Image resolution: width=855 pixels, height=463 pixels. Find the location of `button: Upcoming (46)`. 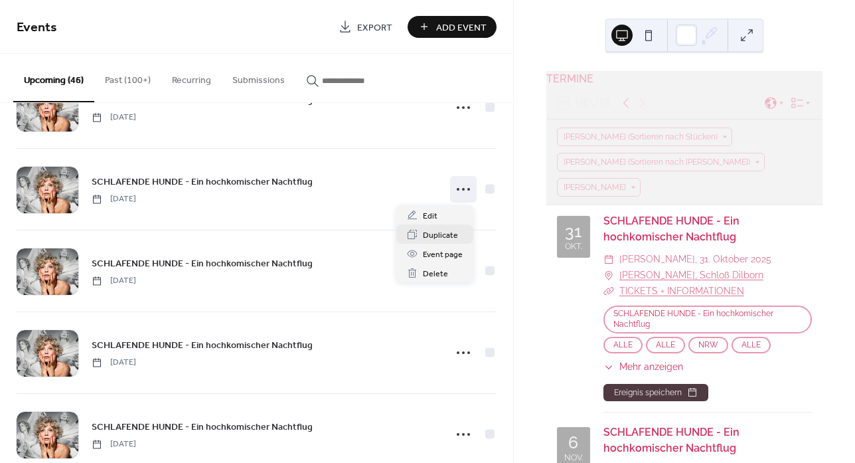

button: Upcoming (46) is located at coordinates (54, 78).